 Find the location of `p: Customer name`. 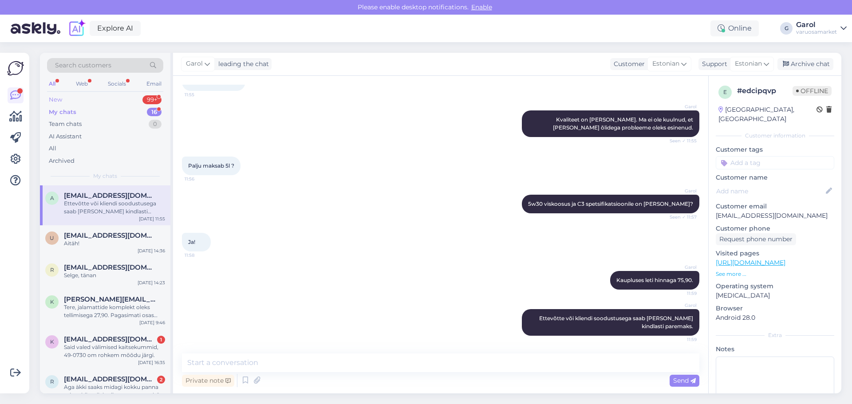

p: Customer name is located at coordinates (775, 177).